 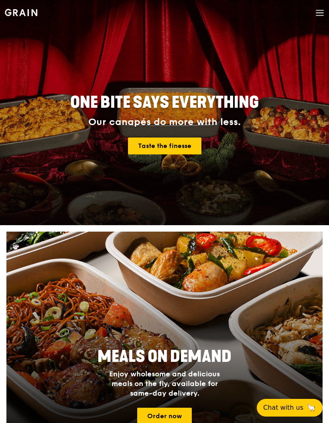 I want to click on span: Chat with us, so click(x=284, y=407).